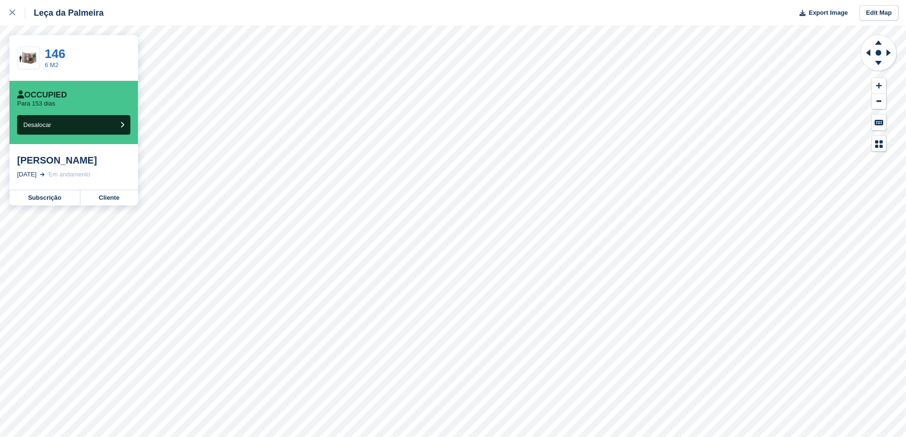 Image resolution: width=906 pixels, height=437 pixels. Describe the element at coordinates (879, 144) in the screenshot. I see `button: Map Legend` at that location.